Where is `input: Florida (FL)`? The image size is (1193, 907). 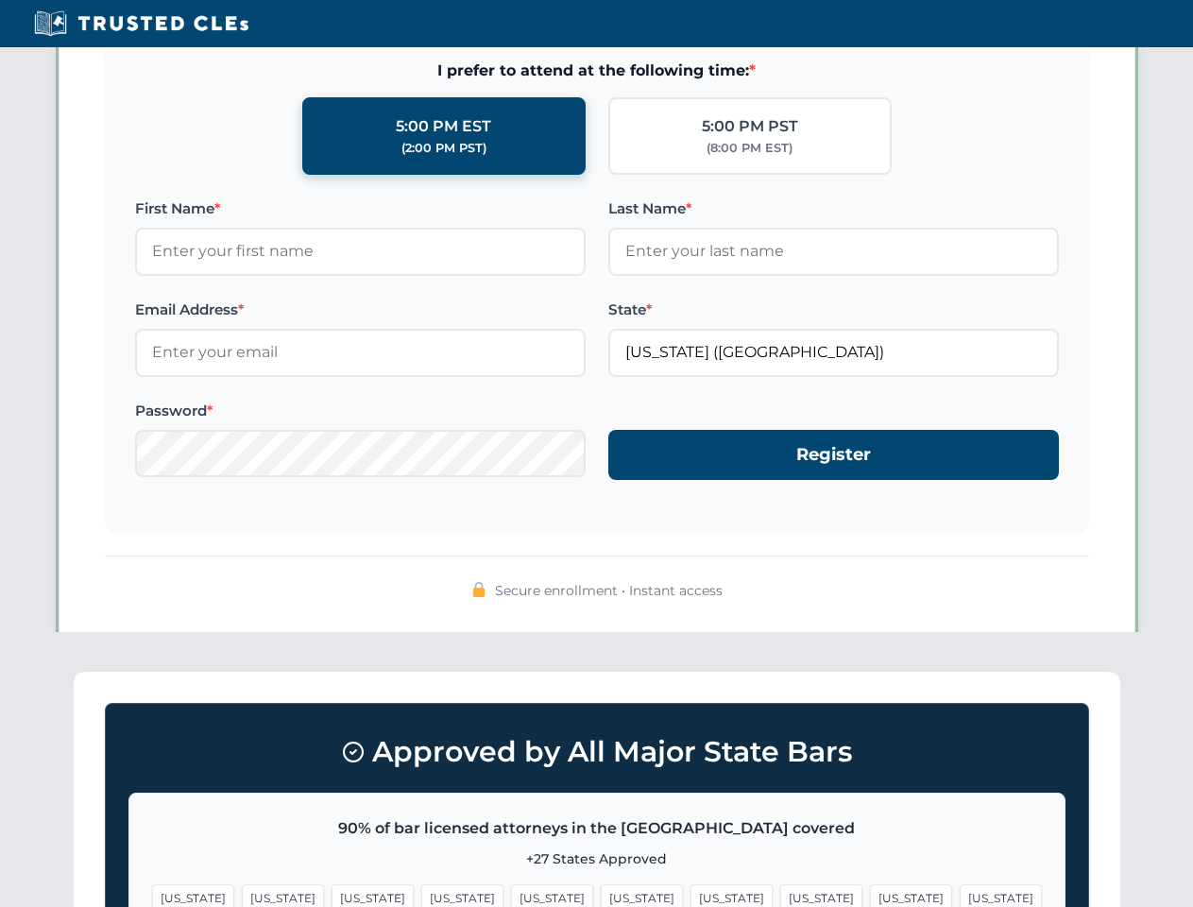
input: Florida (FL) is located at coordinates (833, 352).